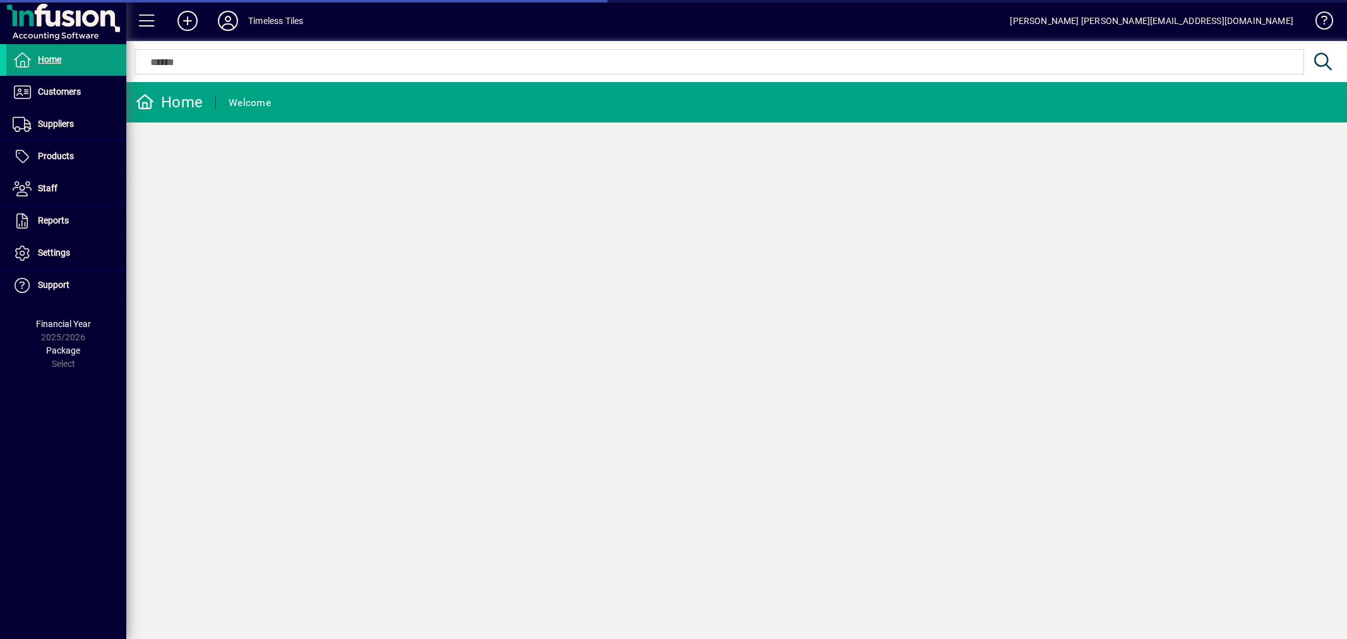 Image resolution: width=1347 pixels, height=639 pixels. Describe the element at coordinates (169, 102) in the screenshot. I see `div: Home` at that location.